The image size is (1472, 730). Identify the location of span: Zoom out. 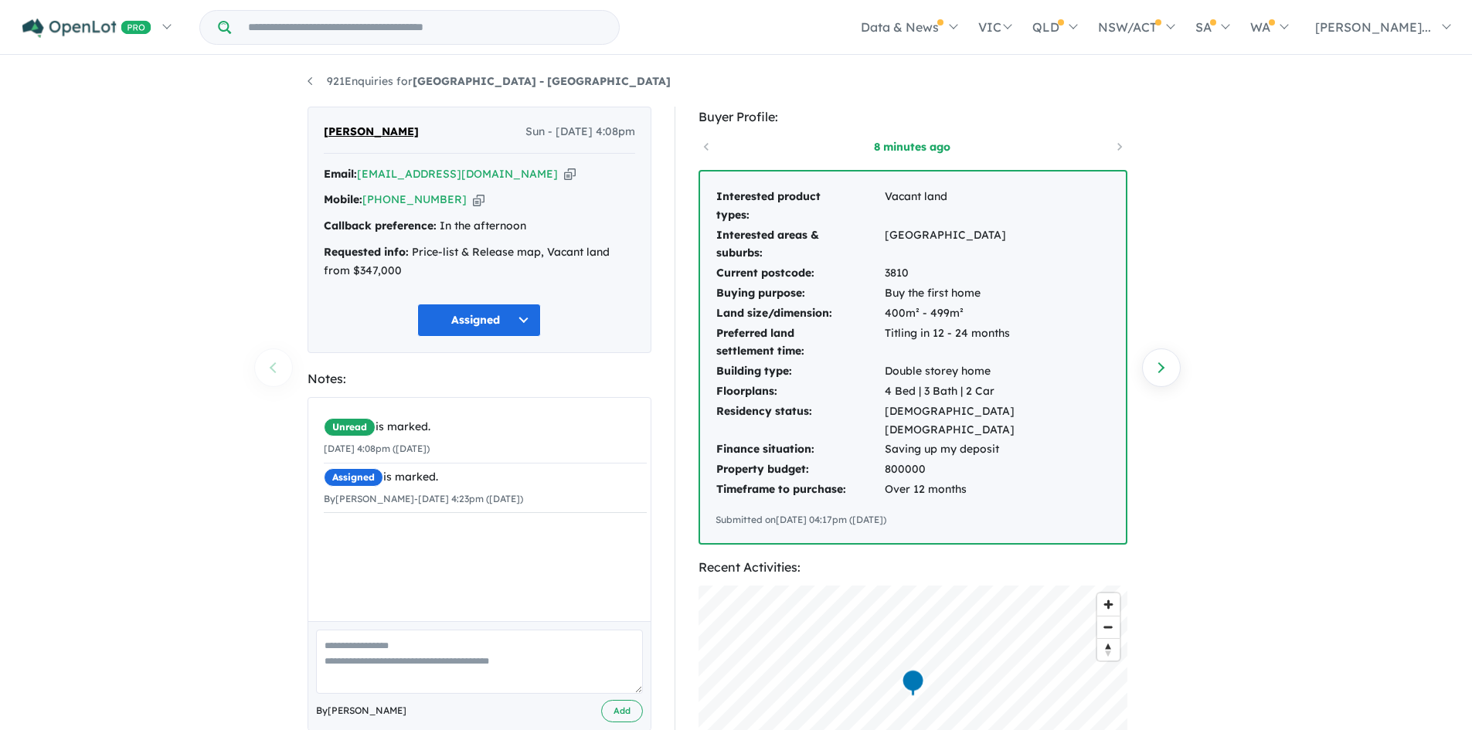
(1108, 628).